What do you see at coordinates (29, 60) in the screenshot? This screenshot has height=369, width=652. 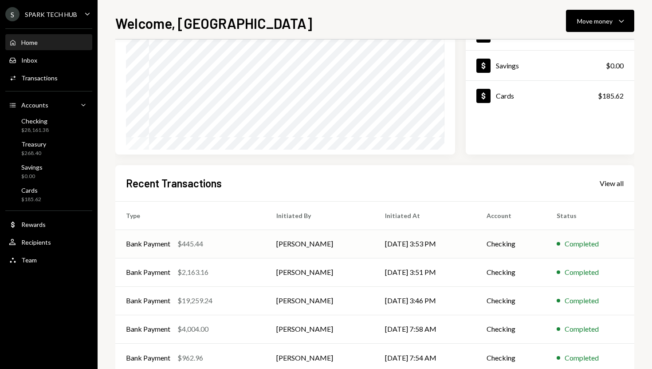 I see `div: Inbox` at bounding box center [29, 60].